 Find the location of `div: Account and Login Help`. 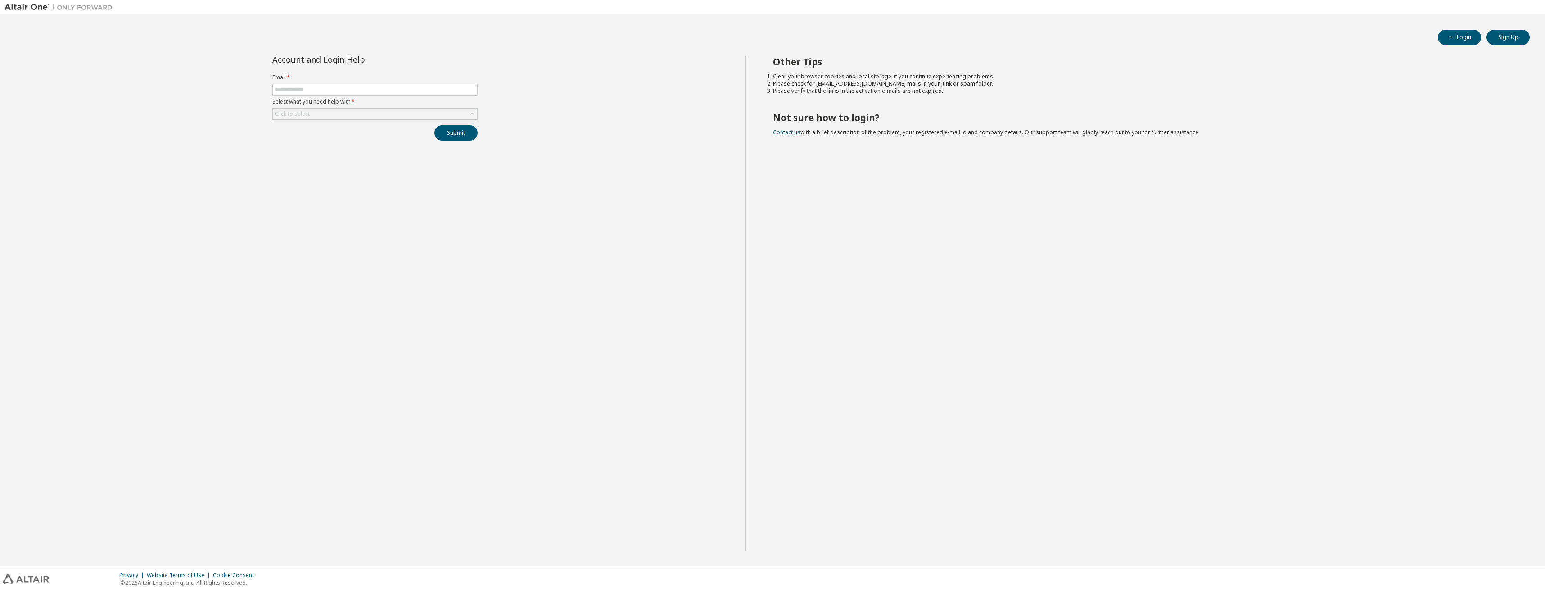

div: Account and Login Help is located at coordinates (354, 59).